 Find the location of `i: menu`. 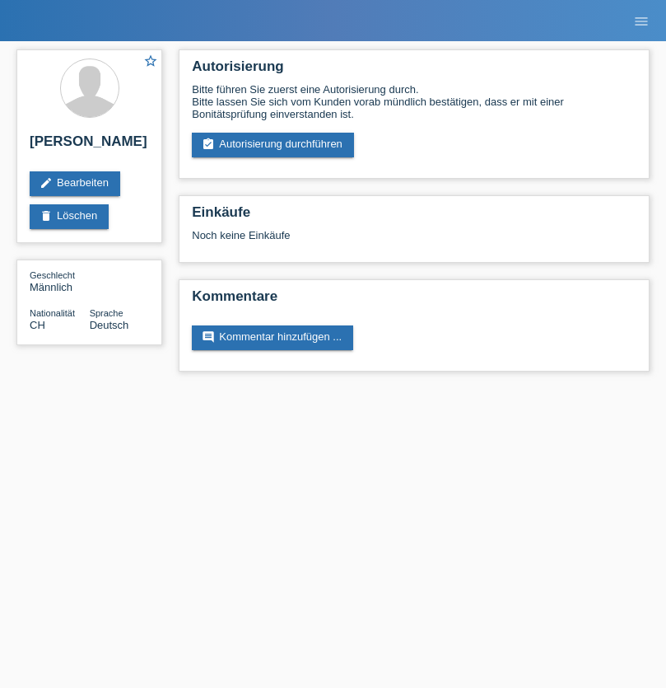

i: menu is located at coordinates (642, 21).